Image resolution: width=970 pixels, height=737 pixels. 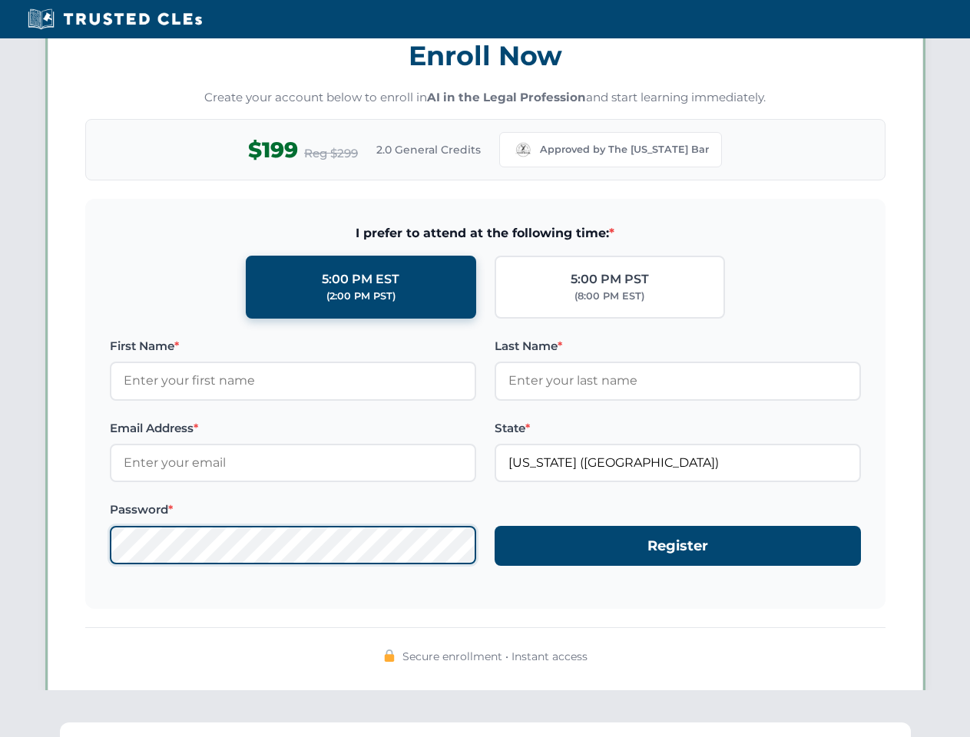 I want to click on label: Password, so click(x=293, y=510).